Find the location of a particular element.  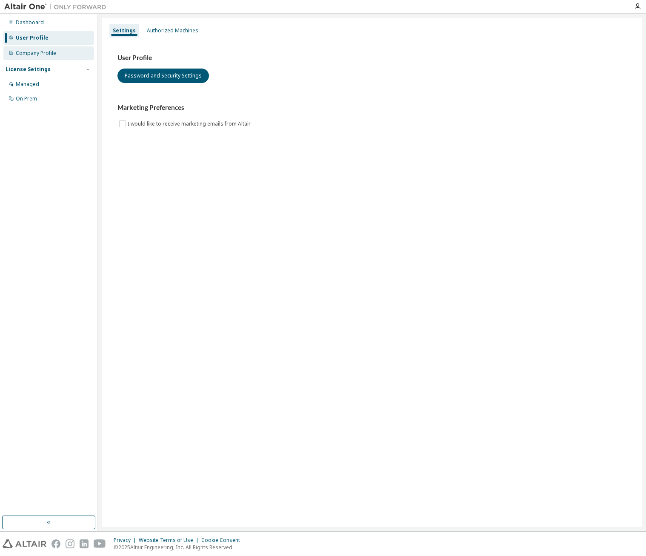

div: Company Profile is located at coordinates (36, 53).